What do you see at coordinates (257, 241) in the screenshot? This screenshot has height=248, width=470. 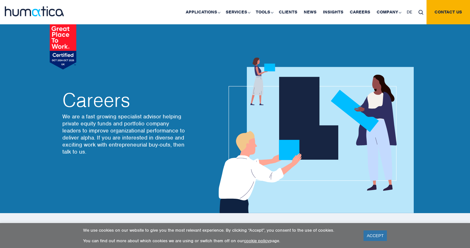 I see `a: cookie policy` at bounding box center [257, 241].